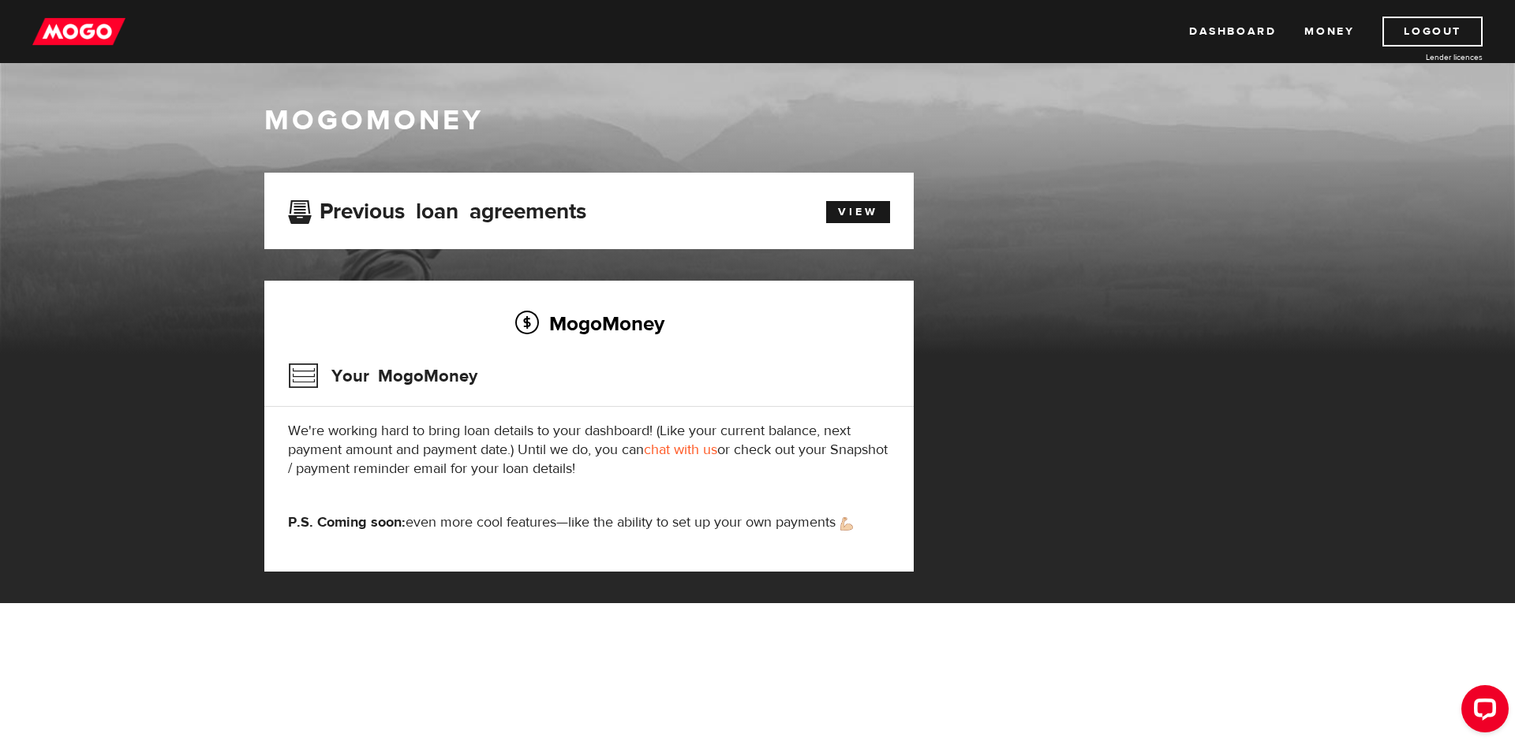 This screenshot has height=745, width=1515. What do you see at coordinates (383, 376) in the screenshot?
I see `h3: Your MogoMoney` at bounding box center [383, 376].